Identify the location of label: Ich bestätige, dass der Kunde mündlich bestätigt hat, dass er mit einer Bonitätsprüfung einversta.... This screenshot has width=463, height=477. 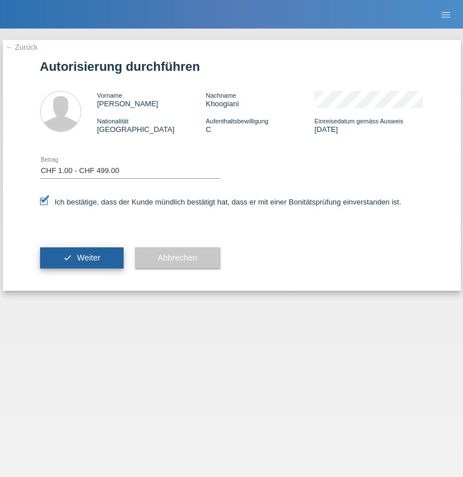
(221, 202).